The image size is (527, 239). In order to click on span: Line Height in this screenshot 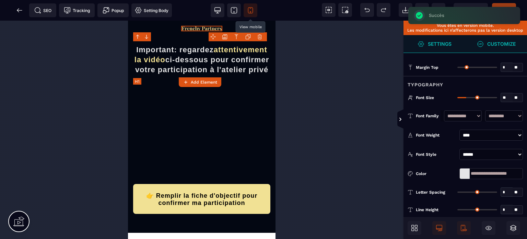, I will do `click(427, 209)`.